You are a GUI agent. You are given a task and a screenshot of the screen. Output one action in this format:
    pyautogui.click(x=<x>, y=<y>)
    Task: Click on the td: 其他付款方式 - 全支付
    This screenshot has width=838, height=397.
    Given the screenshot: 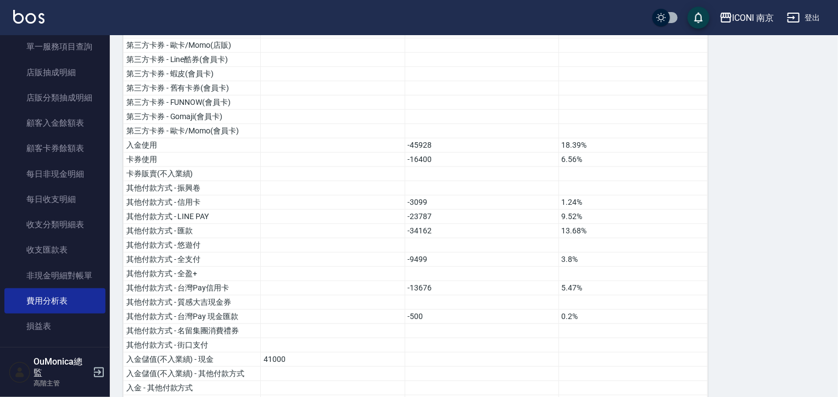 What is the action you would take?
    pyautogui.click(x=192, y=260)
    